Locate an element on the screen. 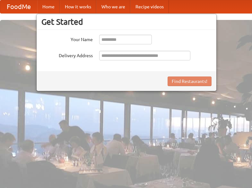  a: How it works is located at coordinates (78, 7).